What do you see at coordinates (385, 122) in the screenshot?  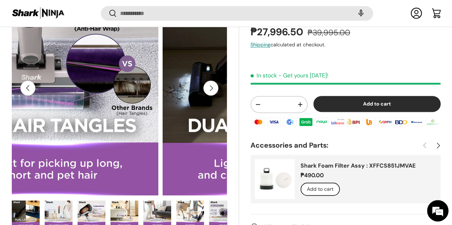 I see `img: qrph` at bounding box center [385, 122].